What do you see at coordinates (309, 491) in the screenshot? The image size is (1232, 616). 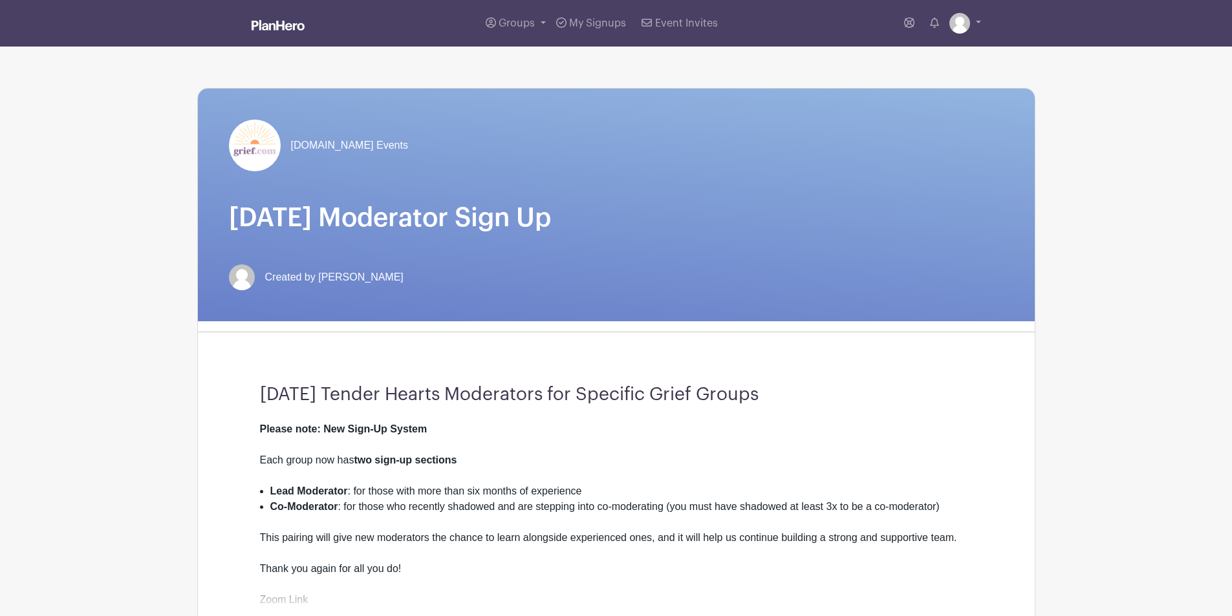 I see `strong: Lead Moderator` at bounding box center [309, 491].